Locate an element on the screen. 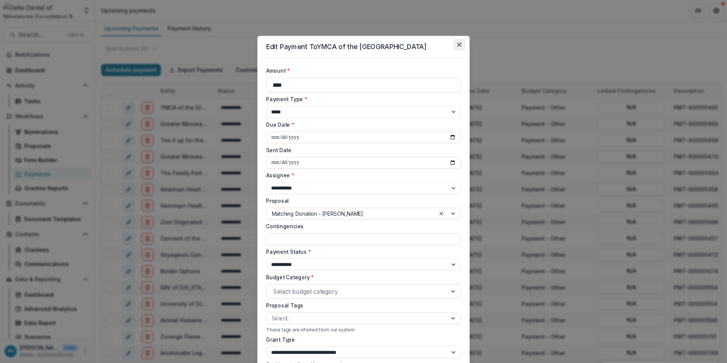 Image resolution: width=727 pixels, height=363 pixels. button: Close is located at coordinates (459, 44).